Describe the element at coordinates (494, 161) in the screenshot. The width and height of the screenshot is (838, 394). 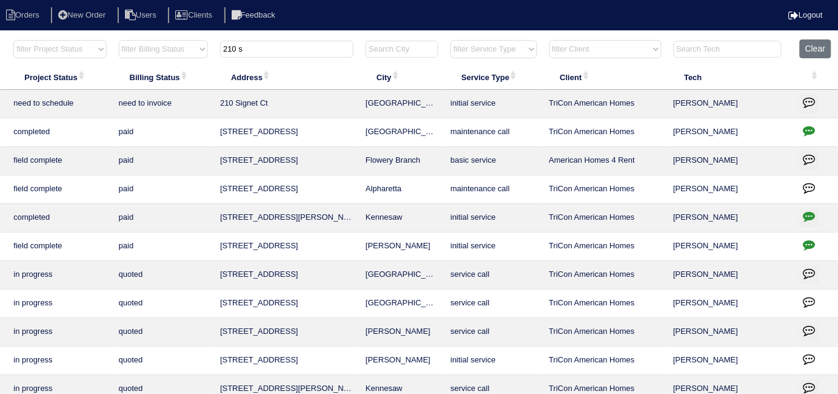
I see `td: basic service` at that location.